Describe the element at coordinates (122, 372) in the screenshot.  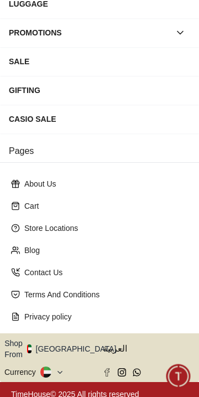
I see `a: Instagram` at that location.